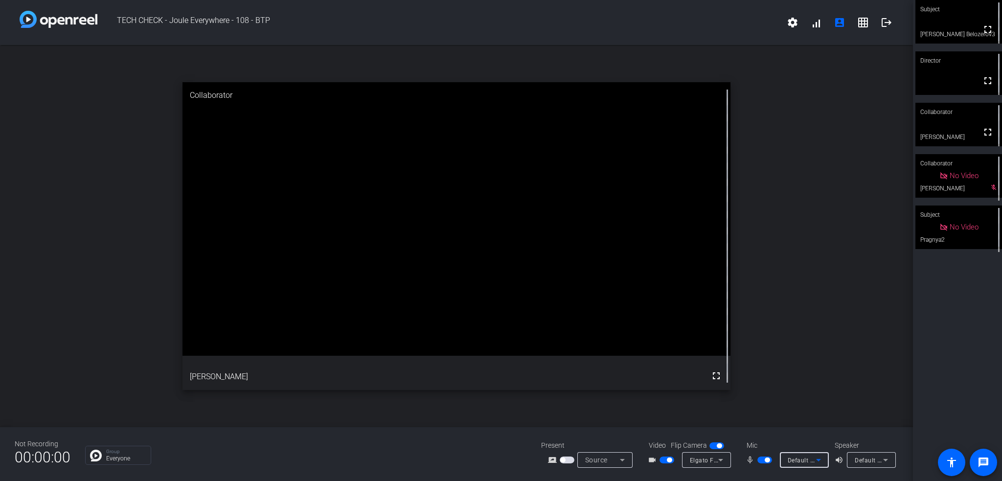 This screenshot has height=481, width=1002. I want to click on p: Group, so click(126, 452).